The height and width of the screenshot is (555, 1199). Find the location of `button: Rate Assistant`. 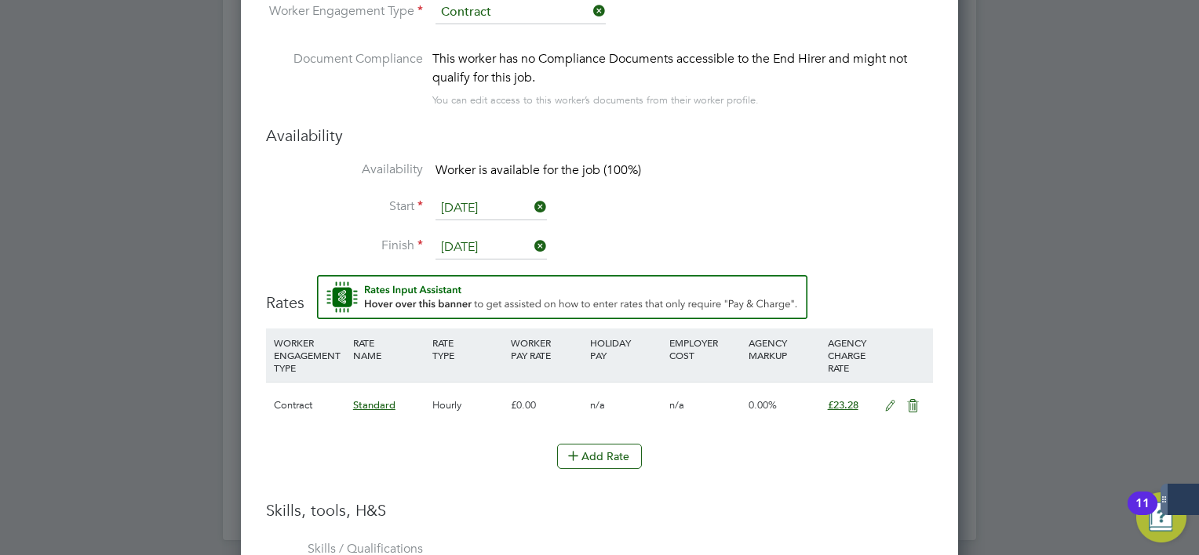

button: Rate Assistant is located at coordinates (562, 297).